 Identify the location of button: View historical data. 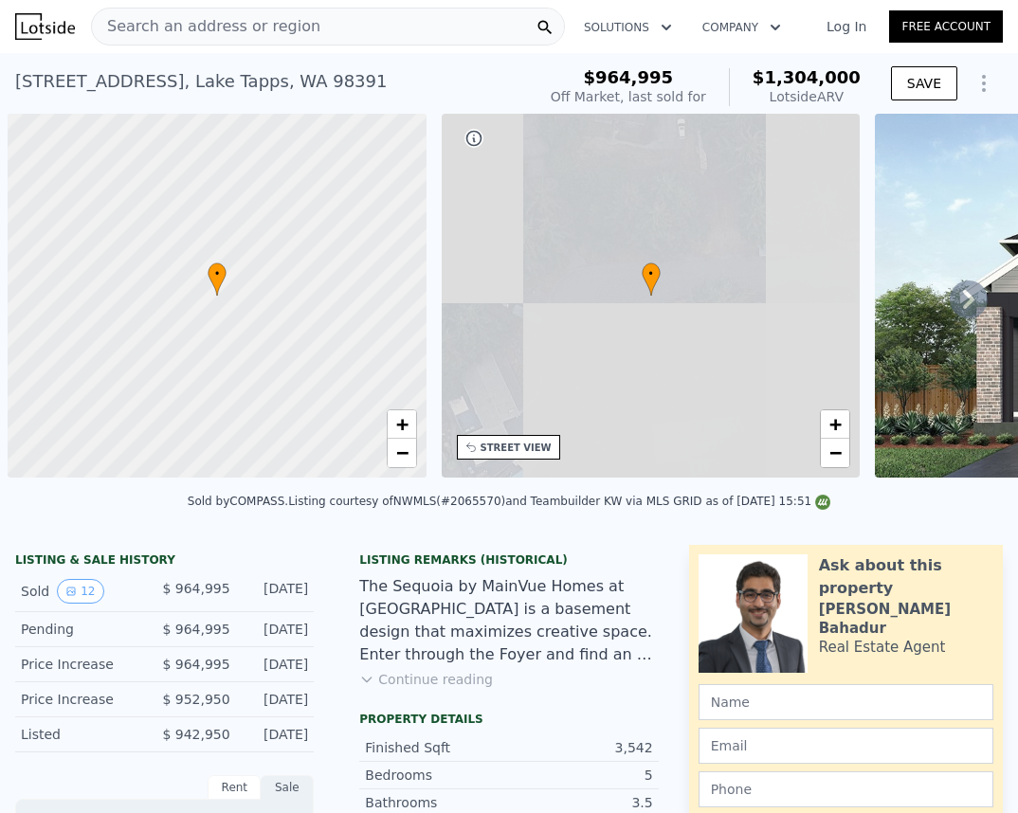
(80, 591).